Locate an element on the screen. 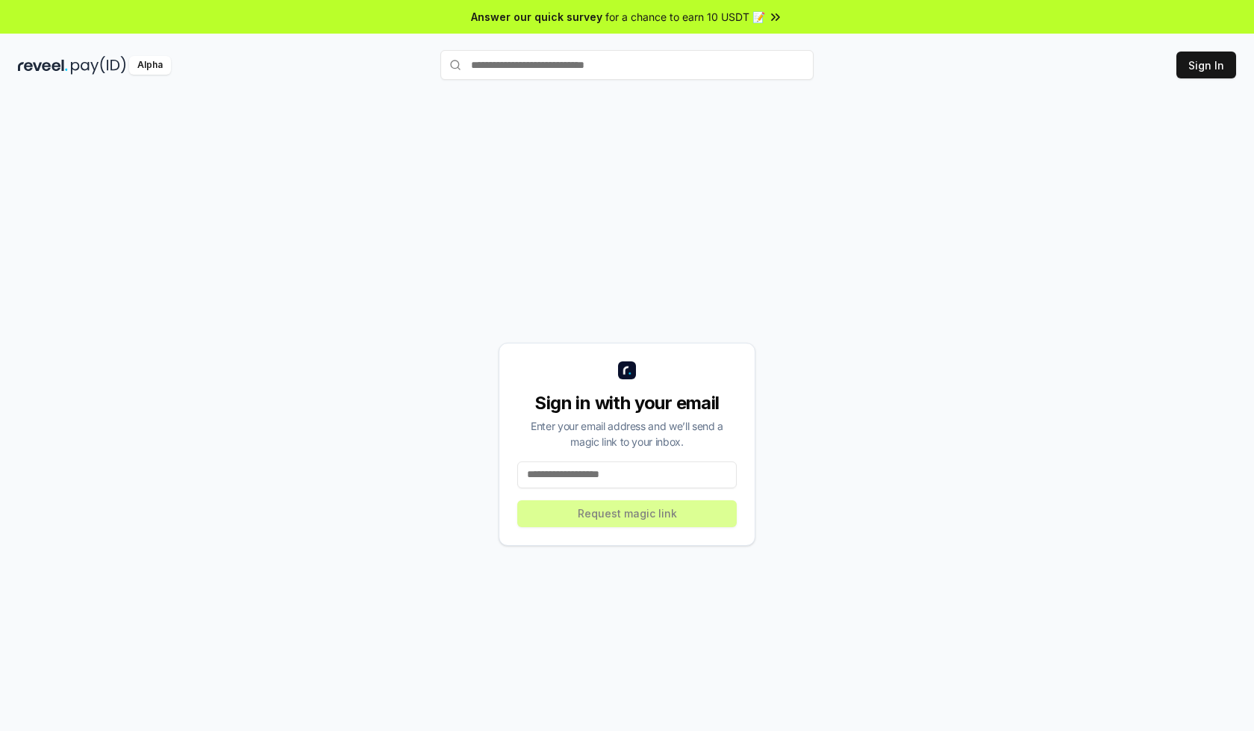 The image size is (1254, 731). img: reveel_dark is located at coordinates (43, 65).